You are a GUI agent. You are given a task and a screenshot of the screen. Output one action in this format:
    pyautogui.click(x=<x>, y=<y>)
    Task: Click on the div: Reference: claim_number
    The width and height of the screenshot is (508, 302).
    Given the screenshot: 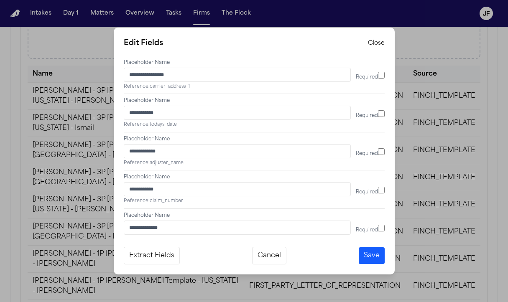 What is the action you would take?
    pyautogui.click(x=237, y=202)
    